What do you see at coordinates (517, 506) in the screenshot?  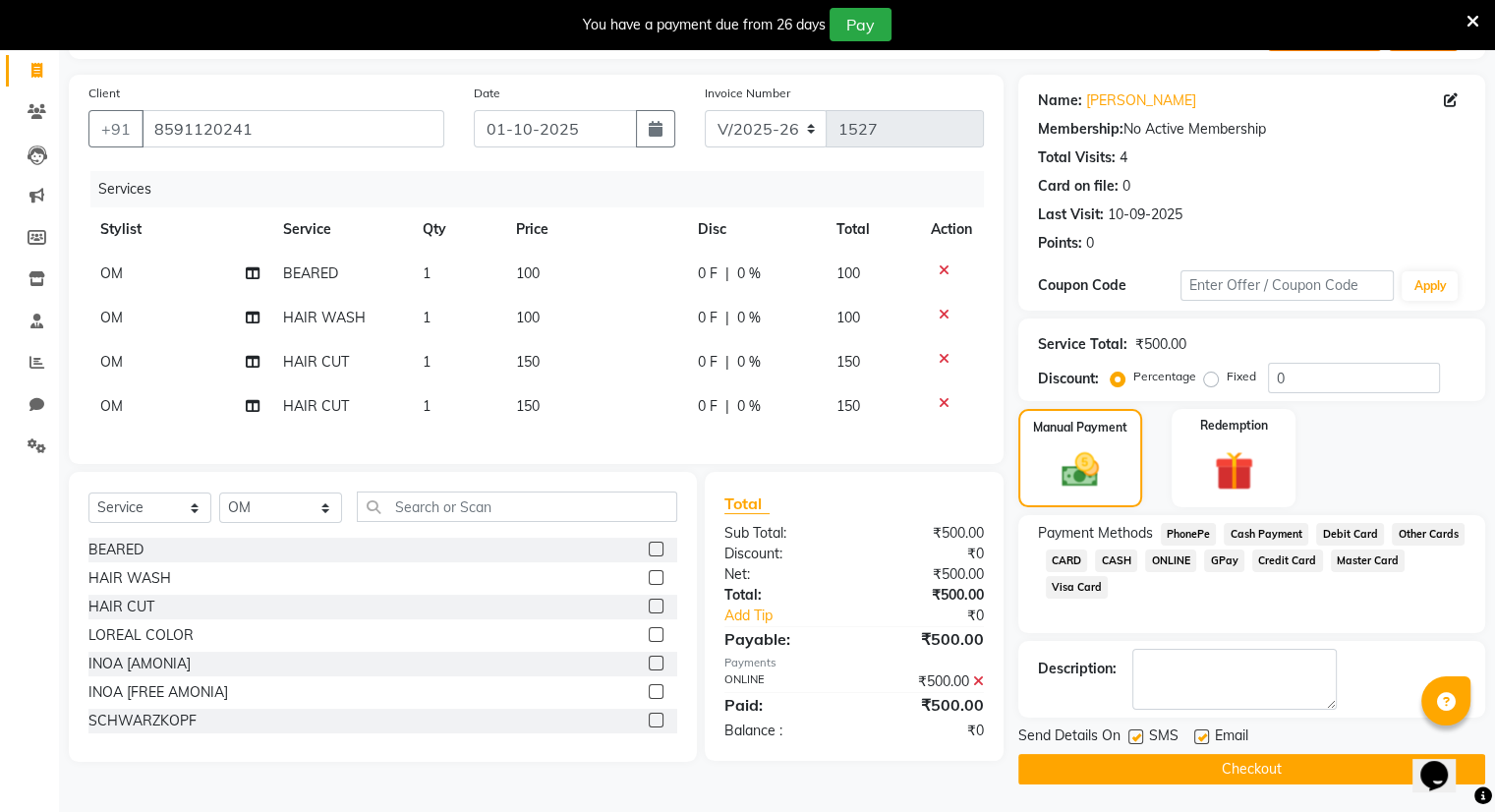 I see `input: Search or Scan` at bounding box center [517, 506].